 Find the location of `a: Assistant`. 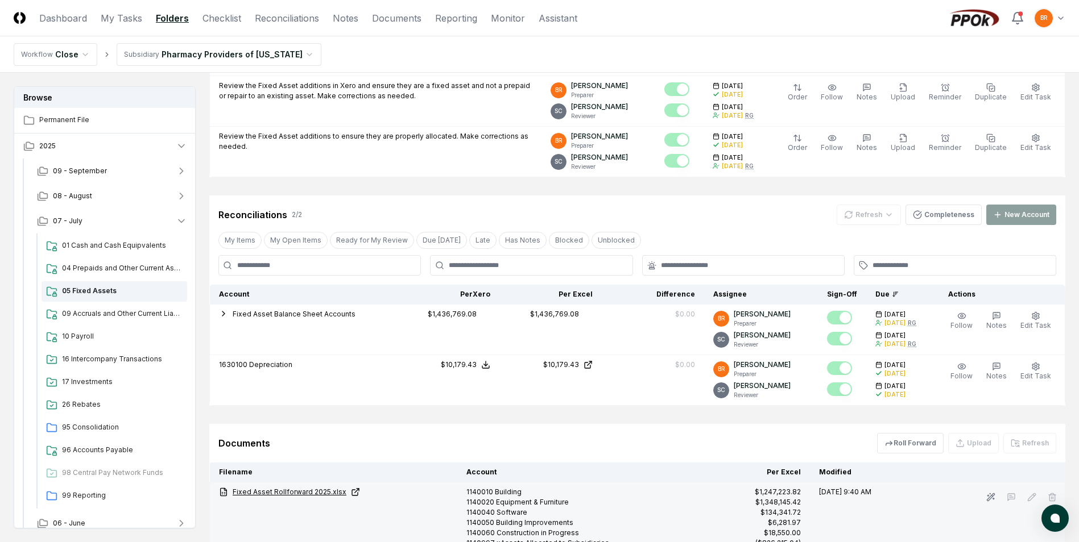

a: Assistant is located at coordinates (558, 18).